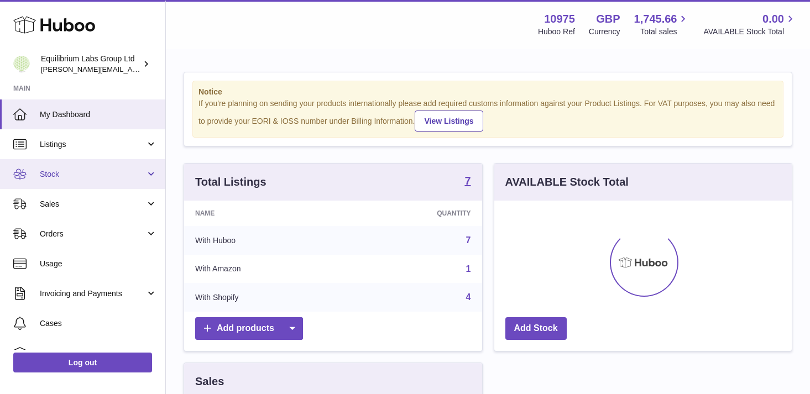 Image resolution: width=810 pixels, height=394 pixels. What do you see at coordinates (468, 269) in the screenshot?
I see `a: 1` at bounding box center [468, 269].